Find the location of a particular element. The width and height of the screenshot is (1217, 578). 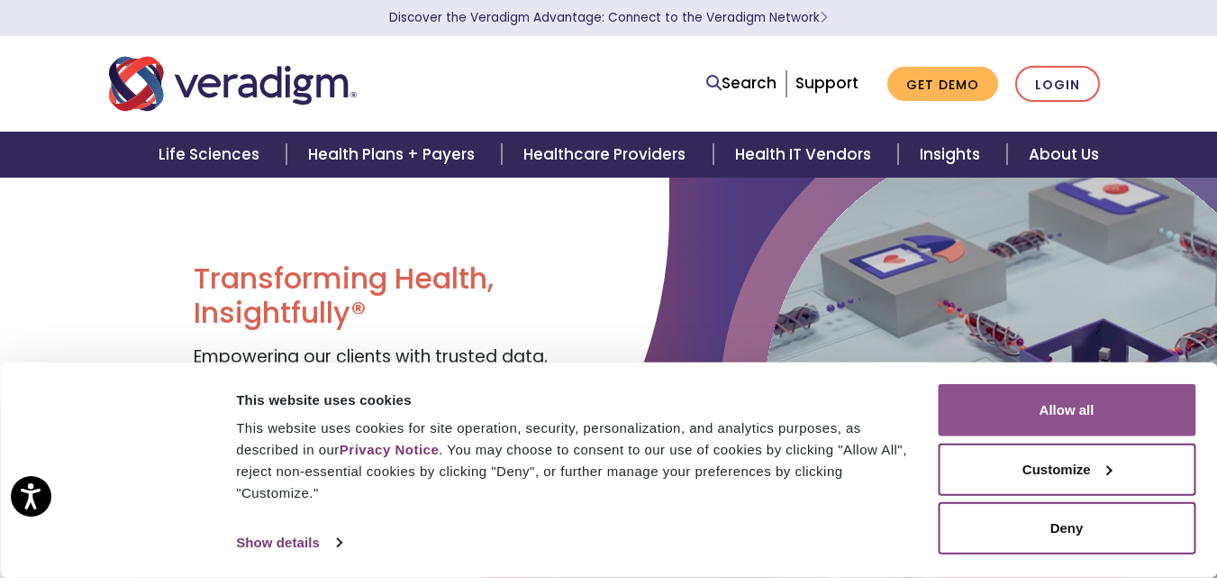

div: This website uses cookies for site operation, security, personalization, and analytics purposes, ... is located at coordinates (577, 460).